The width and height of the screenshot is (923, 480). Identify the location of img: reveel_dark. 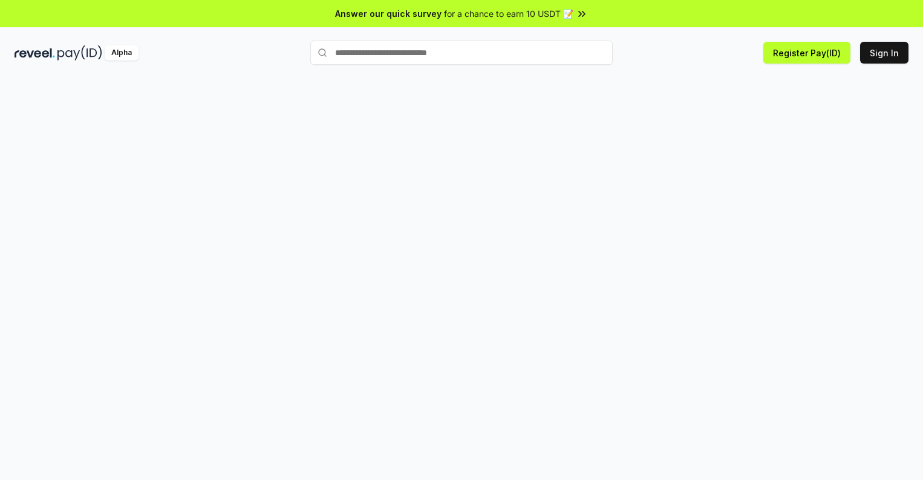
(34, 53).